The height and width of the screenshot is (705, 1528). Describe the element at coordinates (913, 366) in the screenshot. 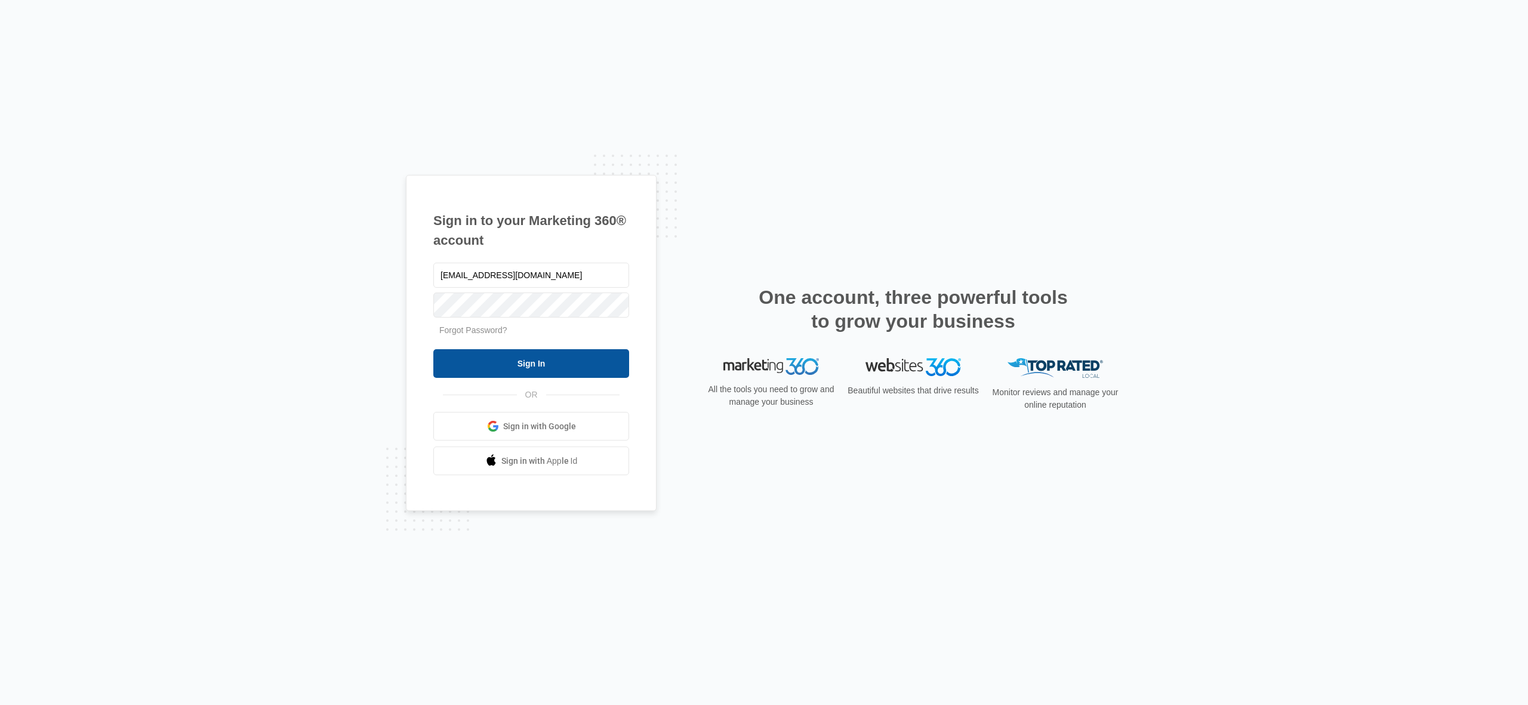

I see `img: Websites 360` at that location.